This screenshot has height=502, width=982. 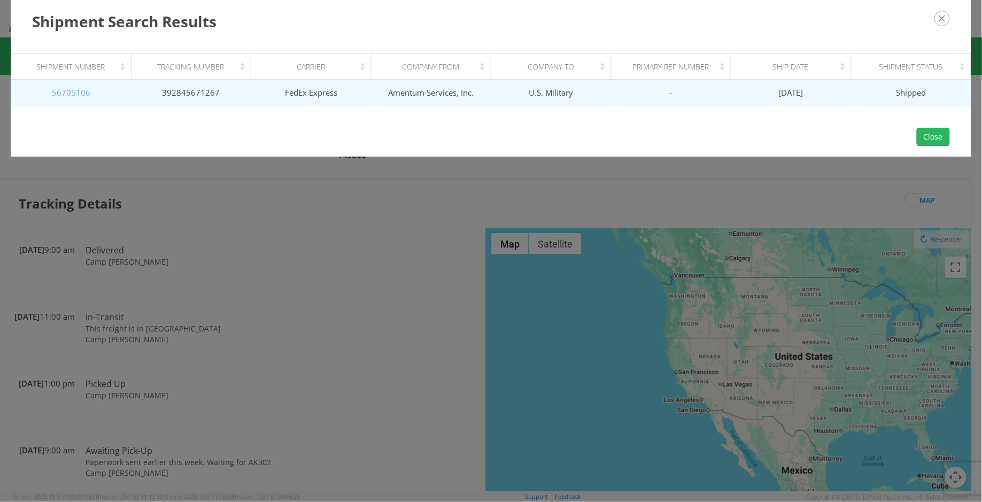 I want to click on div: Shipment Number, so click(x=74, y=67).